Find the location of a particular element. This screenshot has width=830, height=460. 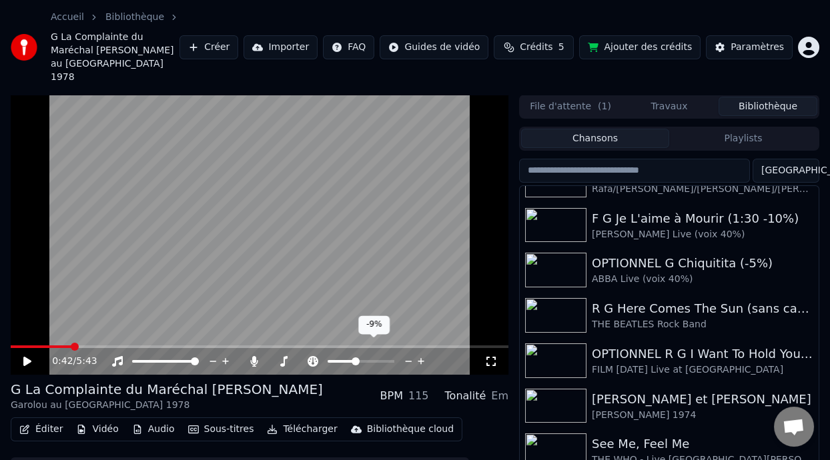

button: Vidéo is located at coordinates (97, 430).